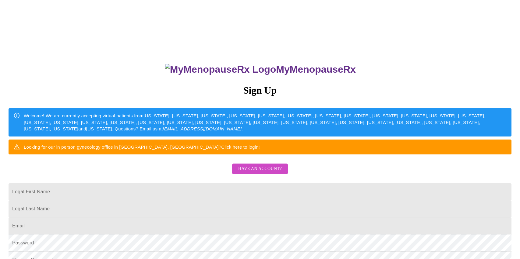  I want to click on h3: Sign Up, so click(260, 90).